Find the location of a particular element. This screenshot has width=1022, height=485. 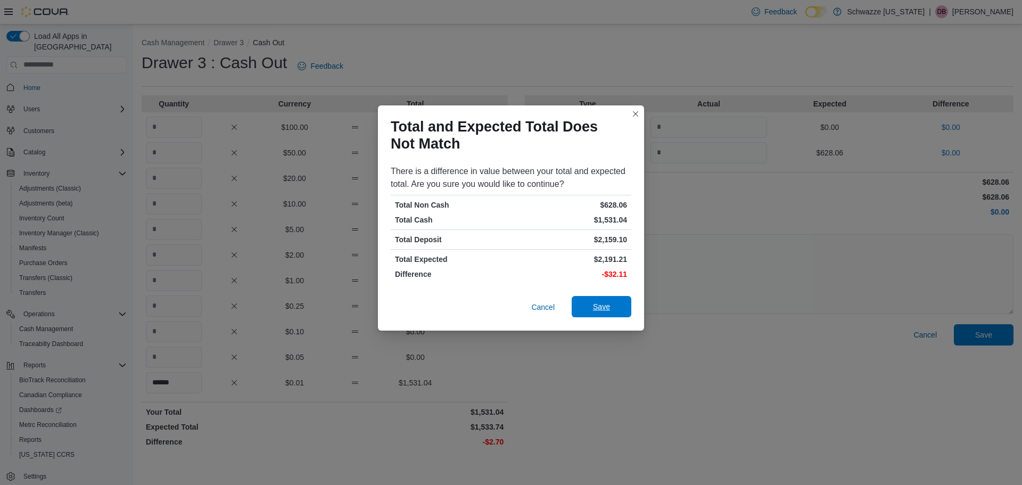

button: Save is located at coordinates (601, 306).